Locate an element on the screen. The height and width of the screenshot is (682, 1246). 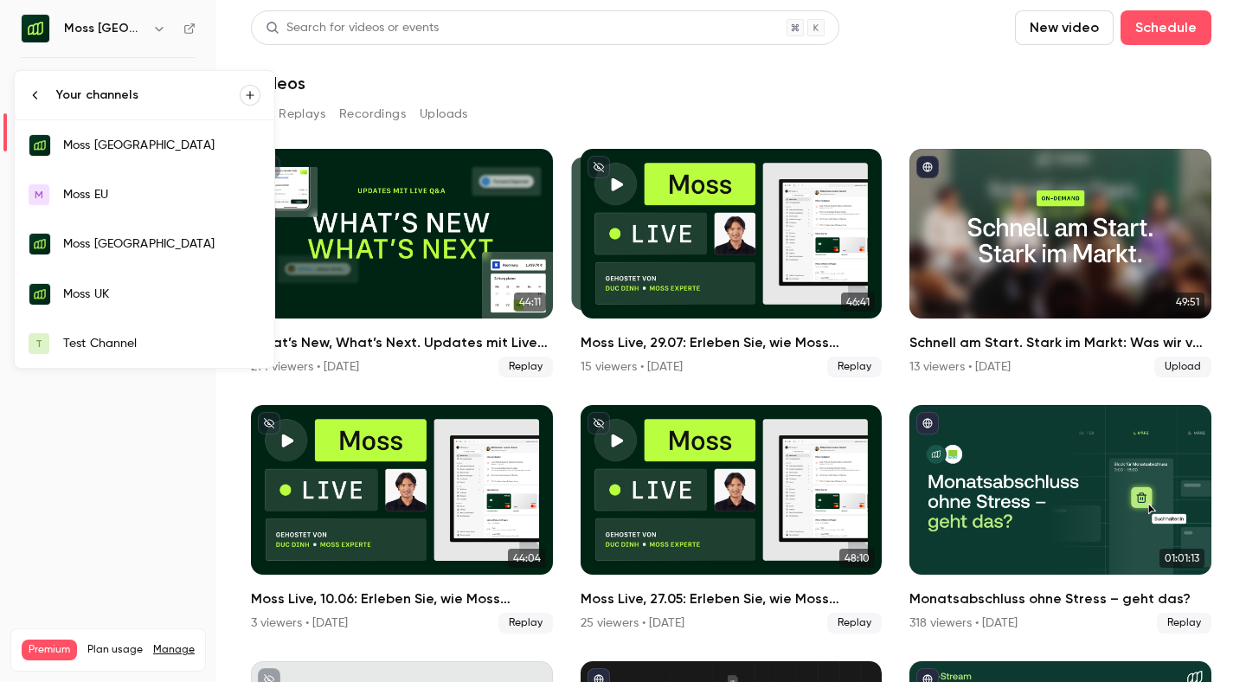
img: Moss Deutschland is located at coordinates (40, 145).